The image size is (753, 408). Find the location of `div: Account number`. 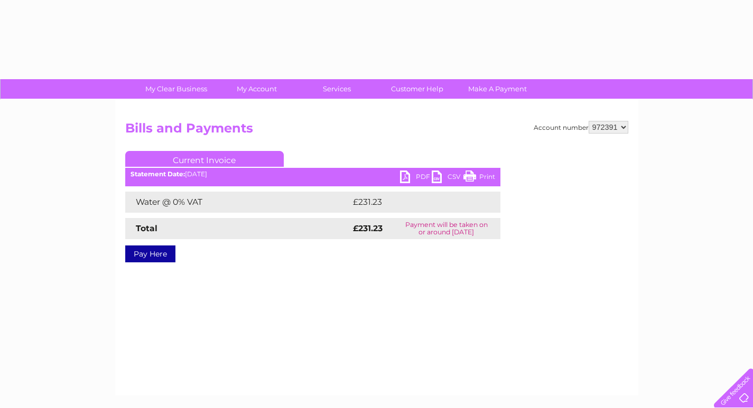

div: Account number is located at coordinates (581, 127).